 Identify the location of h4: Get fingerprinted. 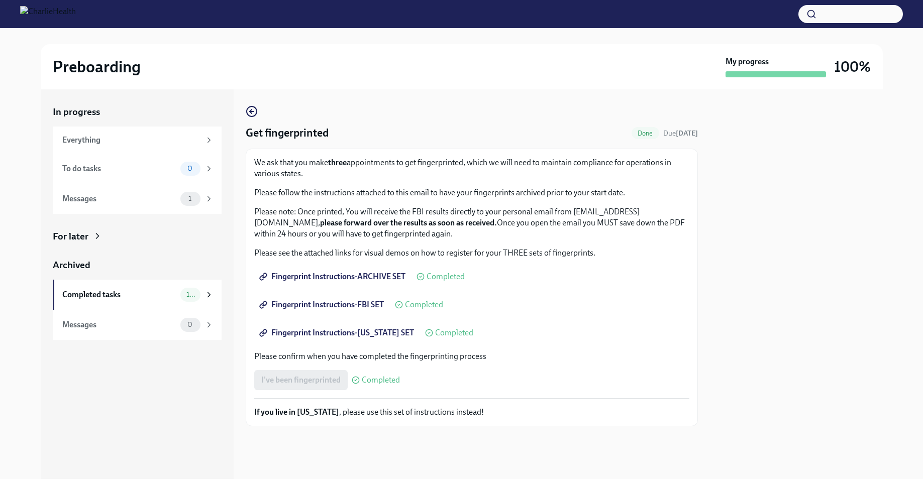
(287, 133).